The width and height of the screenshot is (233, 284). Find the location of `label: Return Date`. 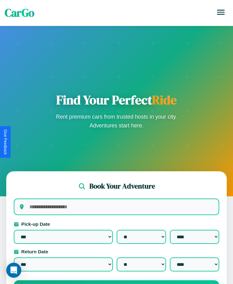

label: Return Date is located at coordinates (116, 251).